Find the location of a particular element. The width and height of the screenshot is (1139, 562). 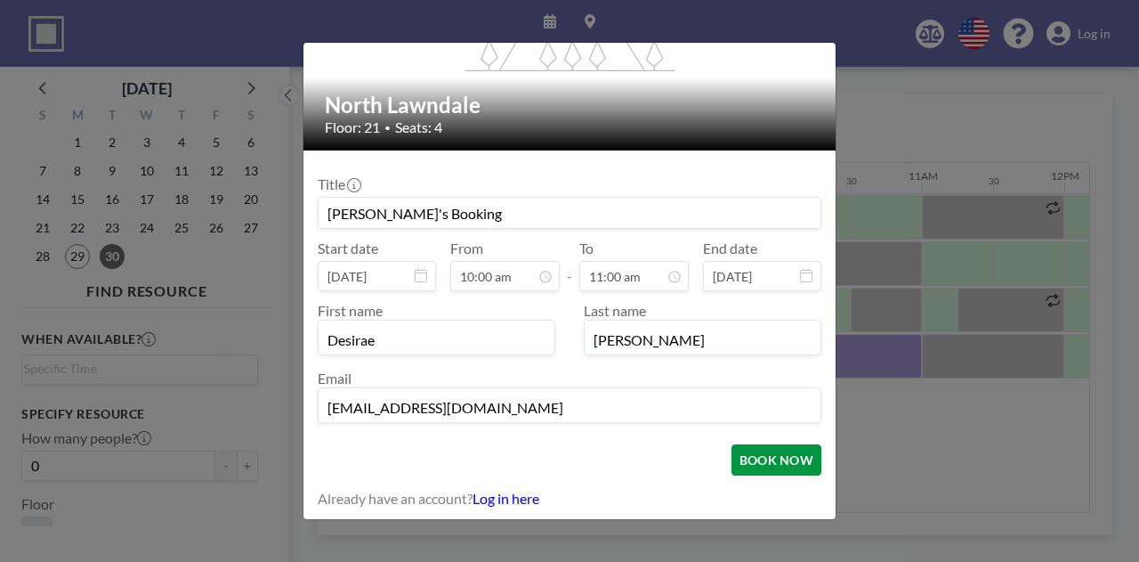

label: To is located at coordinates (586, 248).